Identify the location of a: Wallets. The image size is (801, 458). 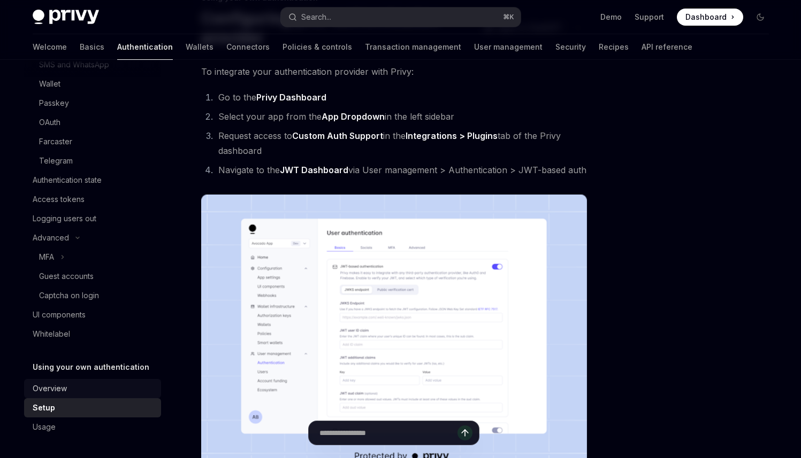
(199, 47).